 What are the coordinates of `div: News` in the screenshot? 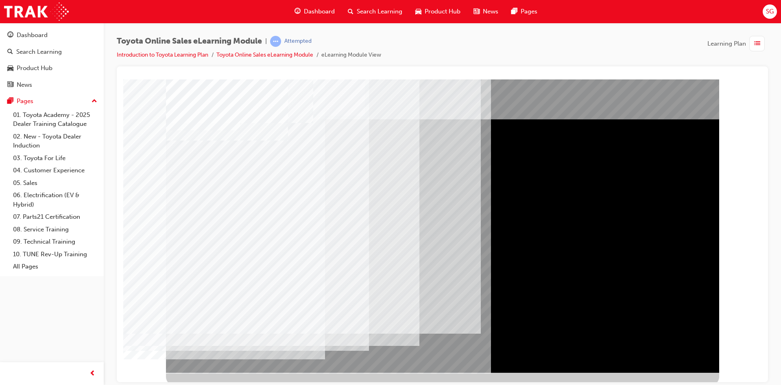 It's located at (24, 85).